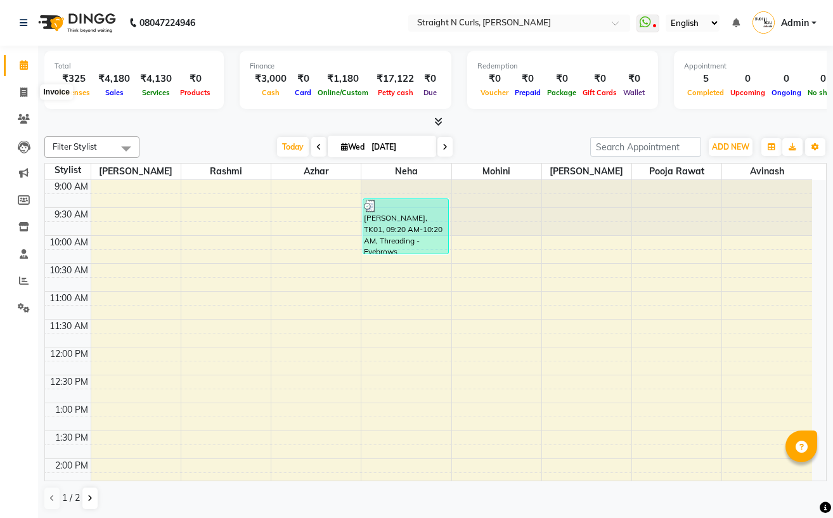  I want to click on div: Finance, so click(346, 66).